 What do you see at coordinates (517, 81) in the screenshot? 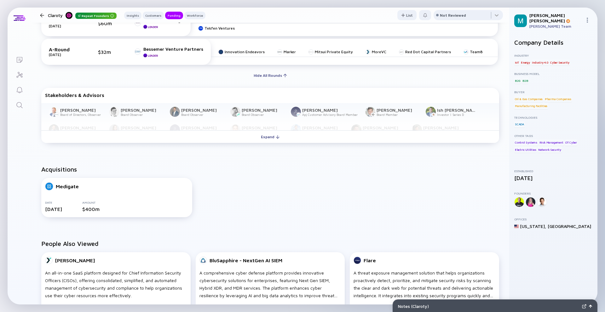
I see `div: B2G` at bounding box center [517, 81].